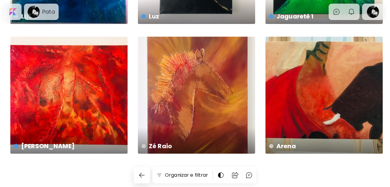  Describe the element at coordinates (142, 176) in the screenshot. I see `button: back` at that location.